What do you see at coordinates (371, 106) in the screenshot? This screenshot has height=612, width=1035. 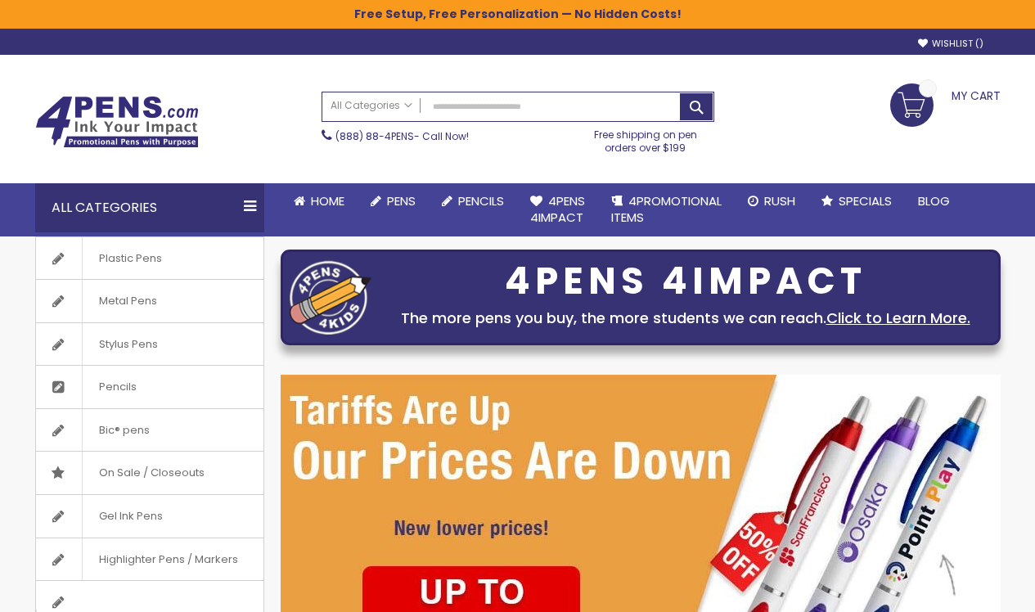 I see `span: All Categories` at bounding box center [371, 106].